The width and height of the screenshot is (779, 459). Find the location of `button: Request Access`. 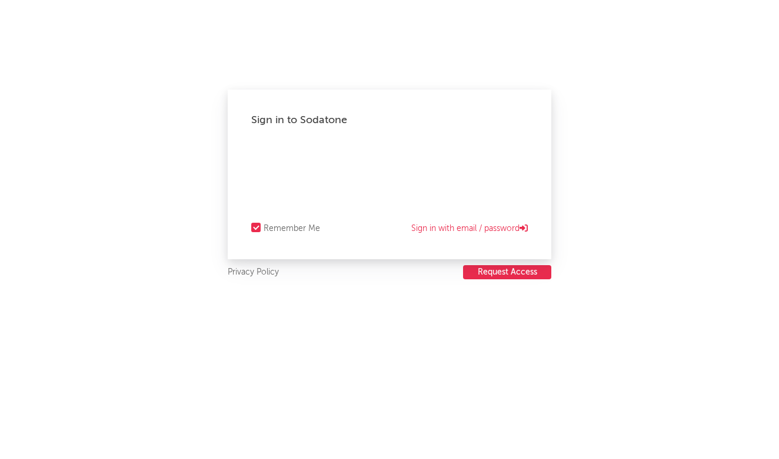

button: Request Access is located at coordinates (507, 272).